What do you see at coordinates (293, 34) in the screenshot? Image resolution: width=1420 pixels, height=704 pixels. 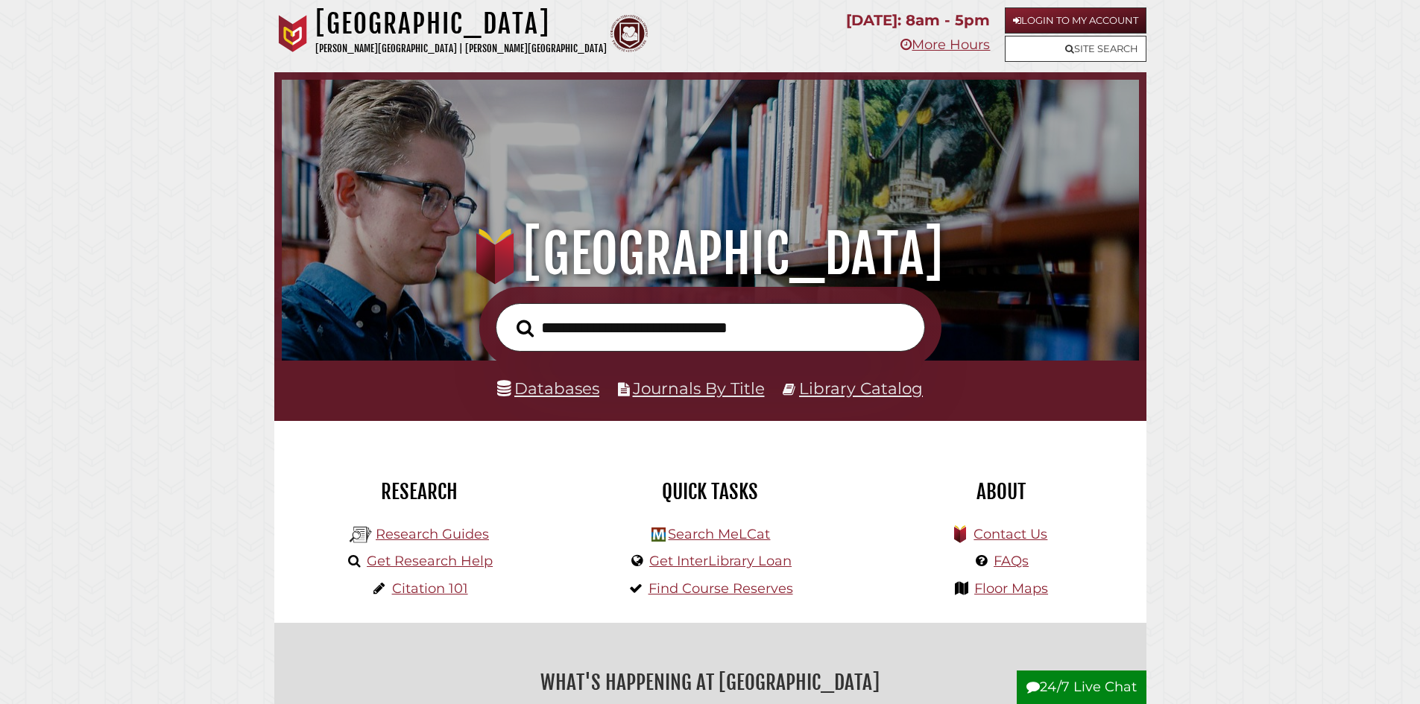 I see `img: Calvin University` at bounding box center [293, 34].